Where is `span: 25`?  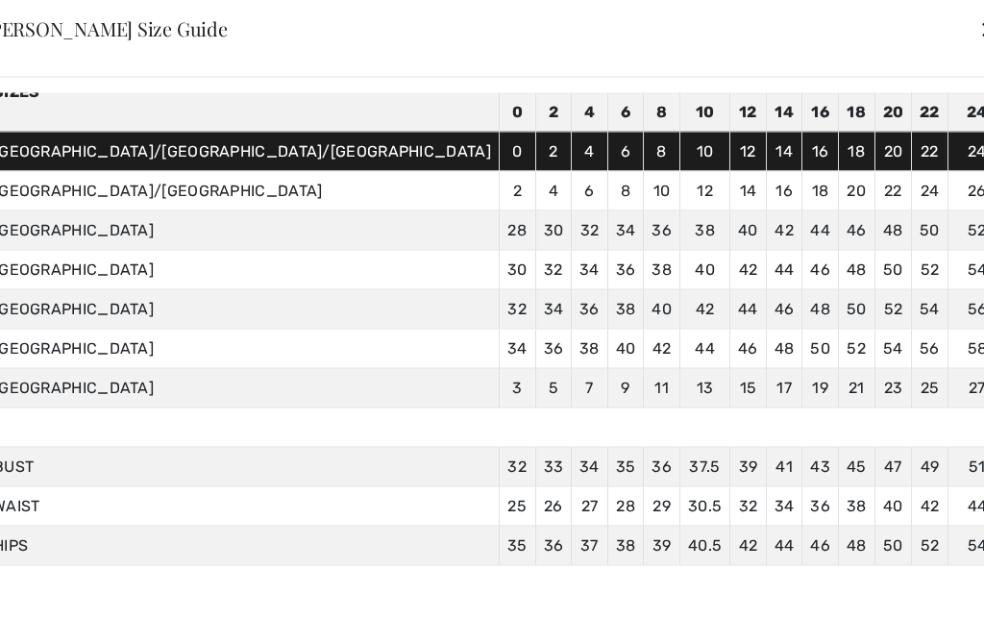
span: 25 is located at coordinates (517, 505).